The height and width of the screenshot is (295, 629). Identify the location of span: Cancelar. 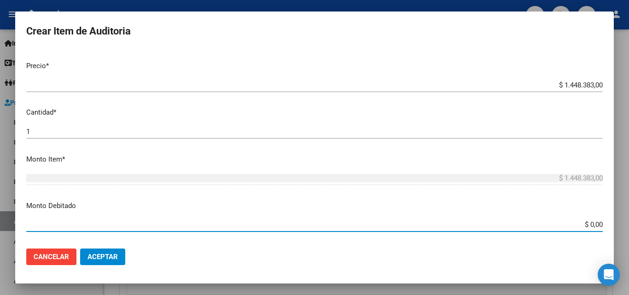
(51, 257).